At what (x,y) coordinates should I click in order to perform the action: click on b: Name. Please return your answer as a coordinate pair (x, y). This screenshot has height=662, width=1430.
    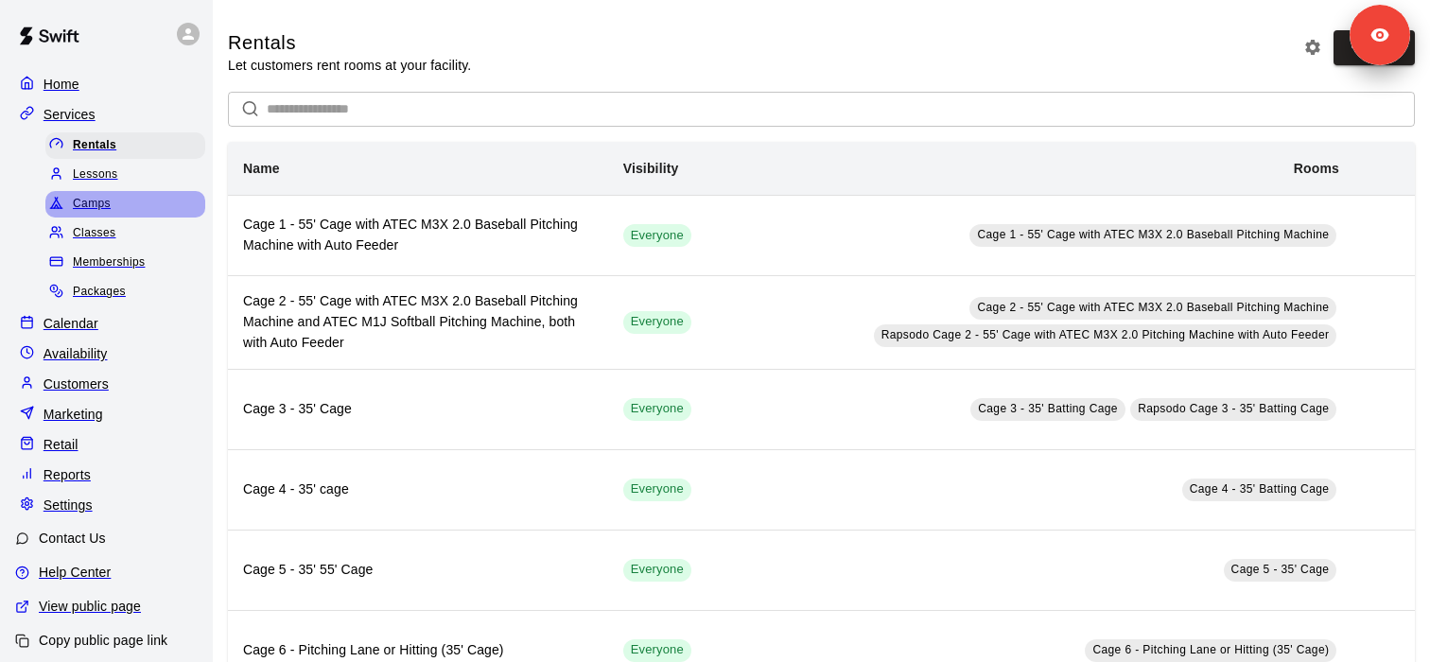
    Looking at the image, I should click on (261, 168).